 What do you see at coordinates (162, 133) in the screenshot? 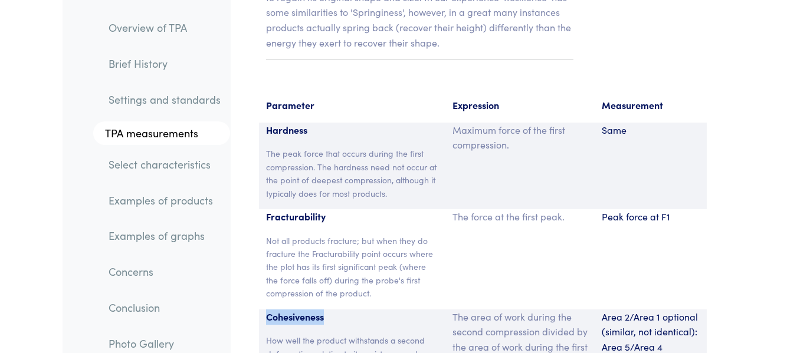
I see `a: TPA measurements` at bounding box center [162, 133].